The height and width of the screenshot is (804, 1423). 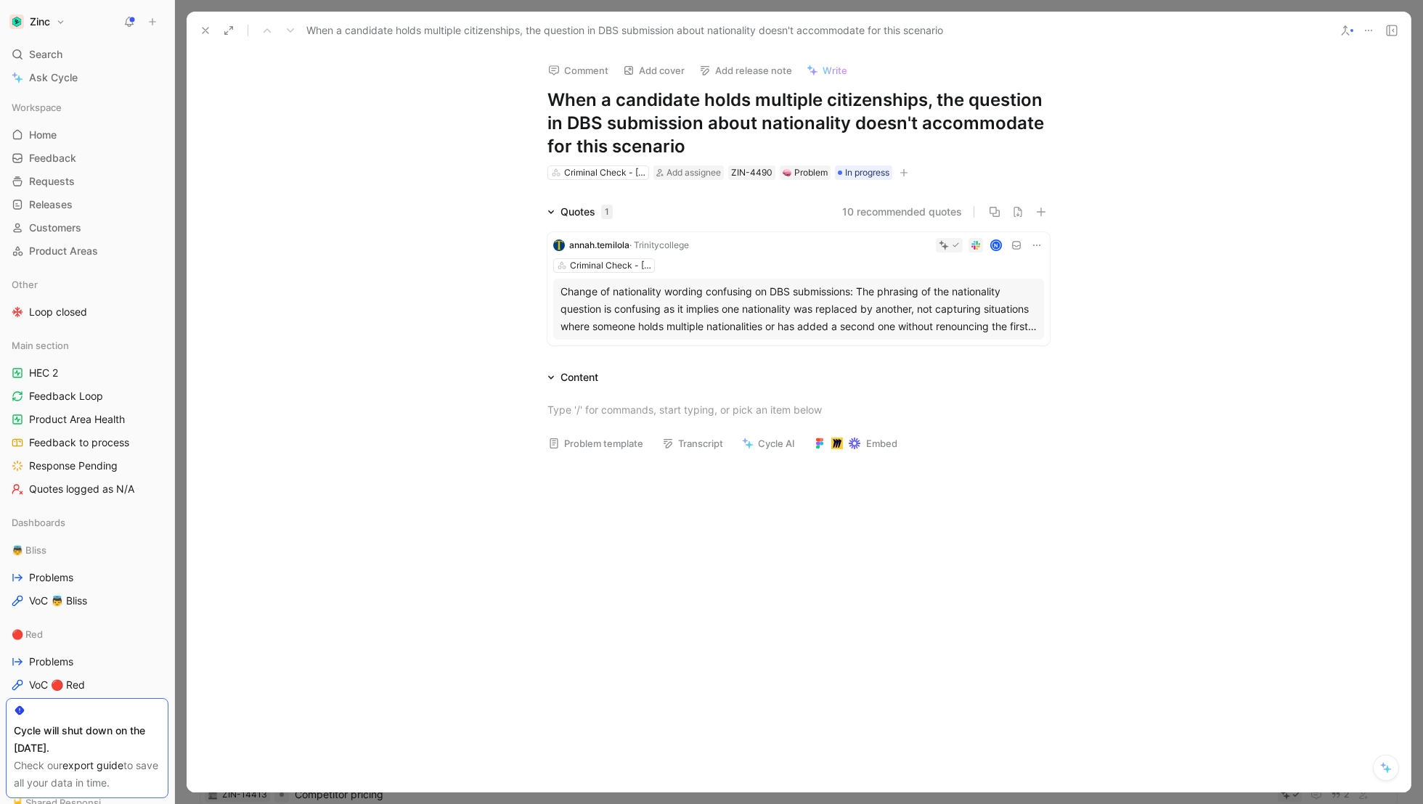 What do you see at coordinates (87, 550) in the screenshot?
I see `div: 👼 Bliss` at bounding box center [87, 550].